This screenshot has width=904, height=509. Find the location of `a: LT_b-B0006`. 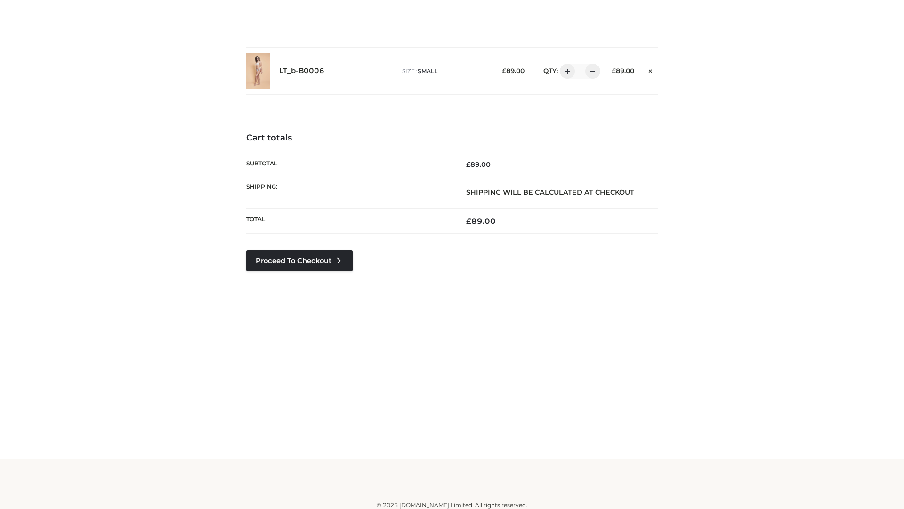

a: LT_b-B0006 is located at coordinates (302, 71).